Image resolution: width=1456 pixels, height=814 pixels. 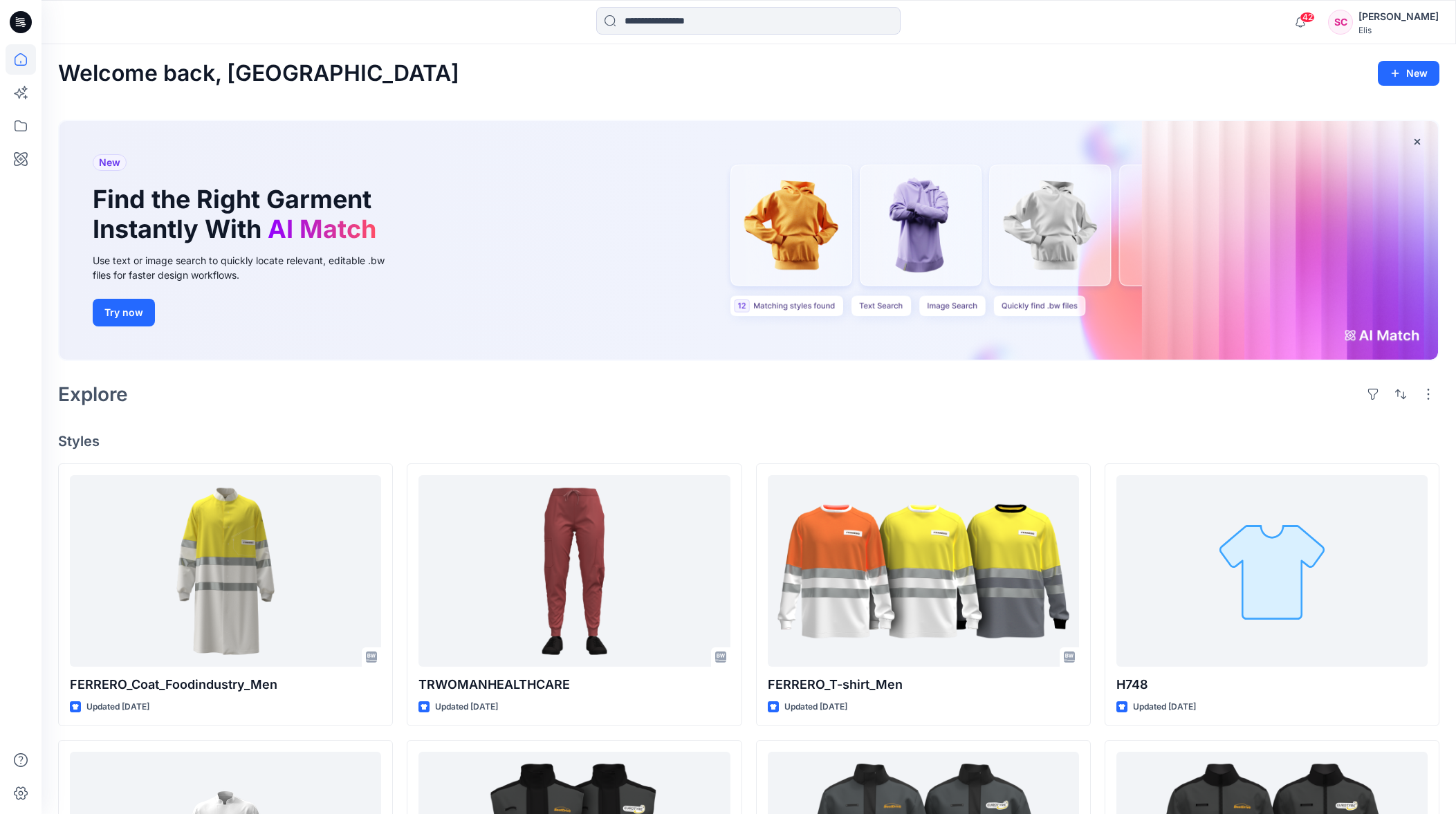 What do you see at coordinates (248, 268) in the screenshot?
I see `div: Use text or image search to quickly locate relevant, editable .bw files for faster design workflows.` at bounding box center [248, 268].